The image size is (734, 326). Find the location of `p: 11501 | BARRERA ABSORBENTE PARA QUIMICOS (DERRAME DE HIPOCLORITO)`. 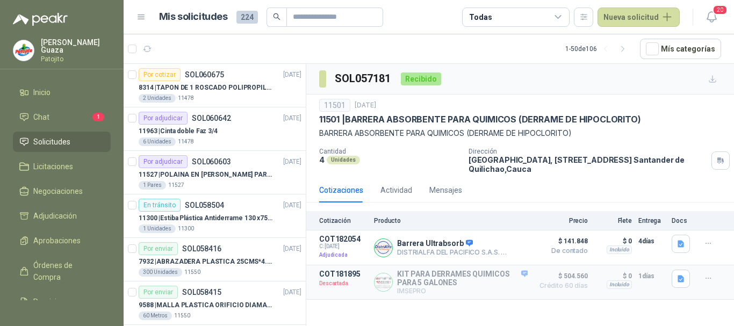

p: 11501 | BARRERA ABSORBENTE PARA QUIMICOS (DERRAME DE HIPOCLORITO) is located at coordinates (480, 119).